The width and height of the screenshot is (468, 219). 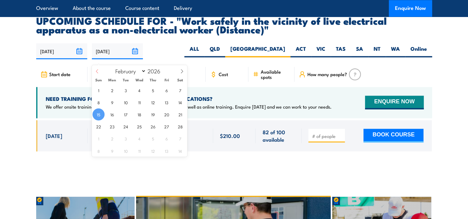 What do you see at coordinates (377, 51) in the screenshot?
I see `label: NT` at bounding box center [377, 51].